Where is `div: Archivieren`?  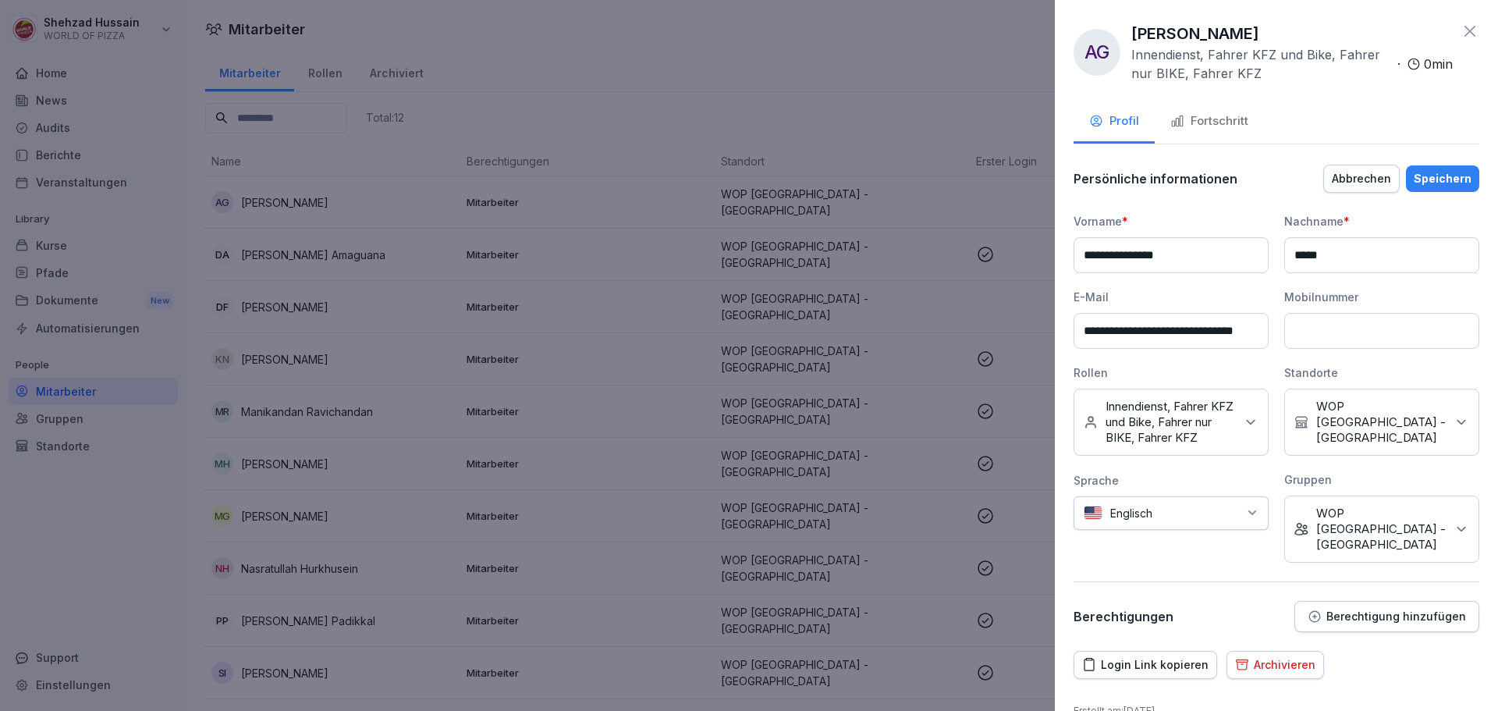 div: Archivieren is located at coordinates (1275, 665).